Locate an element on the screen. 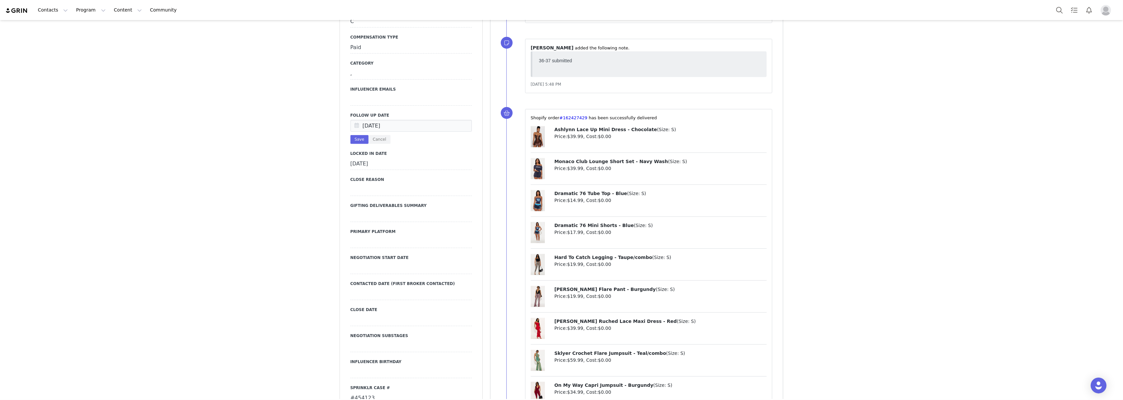 The width and height of the screenshot is (1123, 400). div: C is located at coordinates (411, 22).